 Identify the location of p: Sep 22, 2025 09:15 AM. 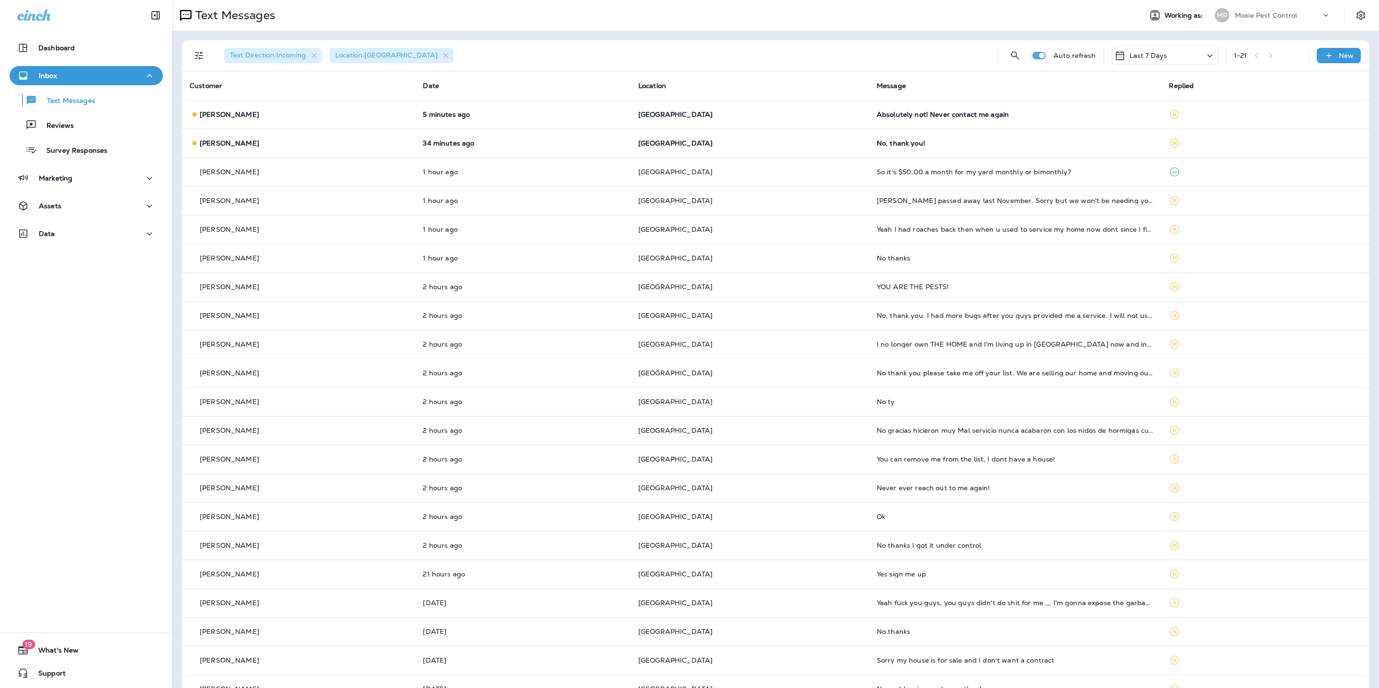
(523, 315).